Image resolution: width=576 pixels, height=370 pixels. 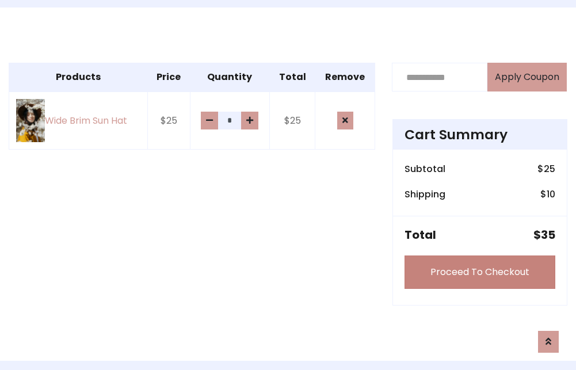 I want to click on span: 10, so click(x=551, y=194).